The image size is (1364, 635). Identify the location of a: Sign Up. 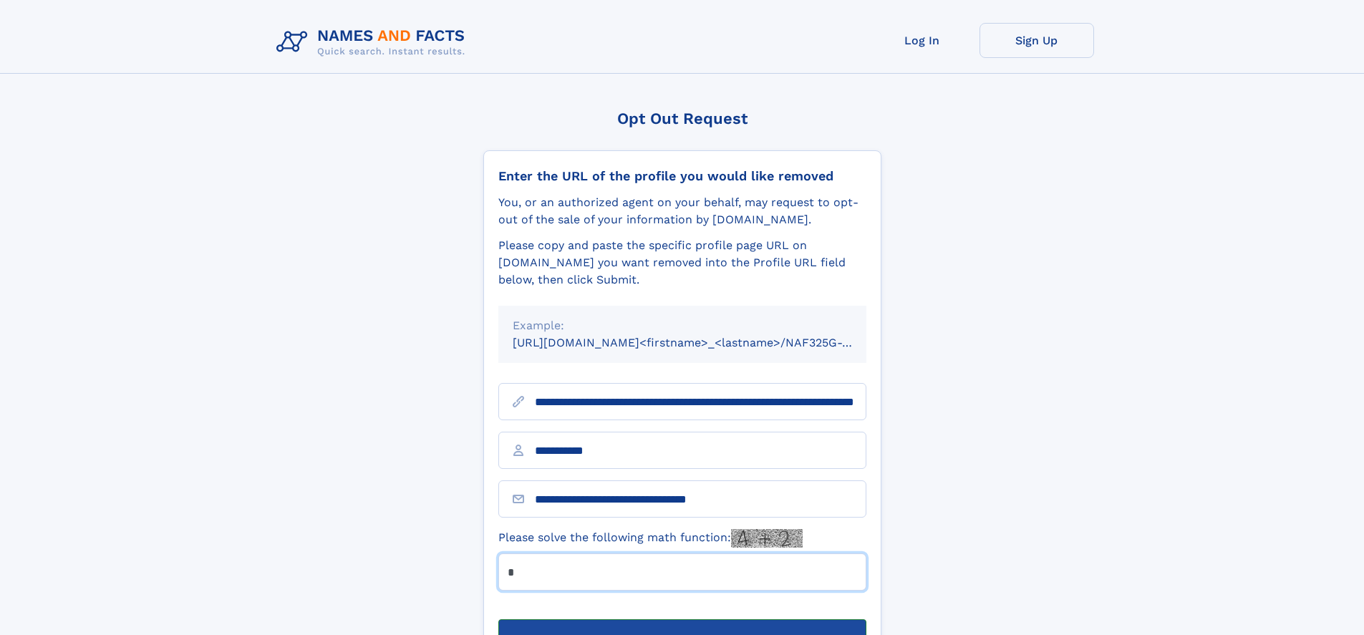
(1037, 40).